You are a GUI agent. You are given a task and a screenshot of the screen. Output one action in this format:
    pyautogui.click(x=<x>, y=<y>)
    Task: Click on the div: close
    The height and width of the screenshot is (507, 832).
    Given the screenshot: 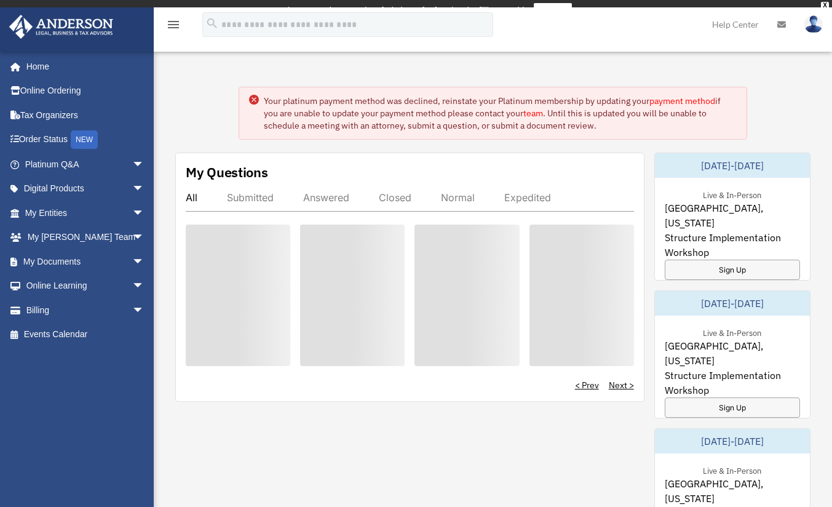 What is the action you would take?
    pyautogui.click(x=825, y=6)
    